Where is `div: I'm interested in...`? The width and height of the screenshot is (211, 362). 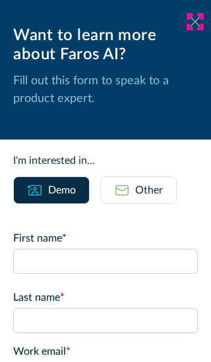
div: I'm interested in... is located at coordinates (105, 161).